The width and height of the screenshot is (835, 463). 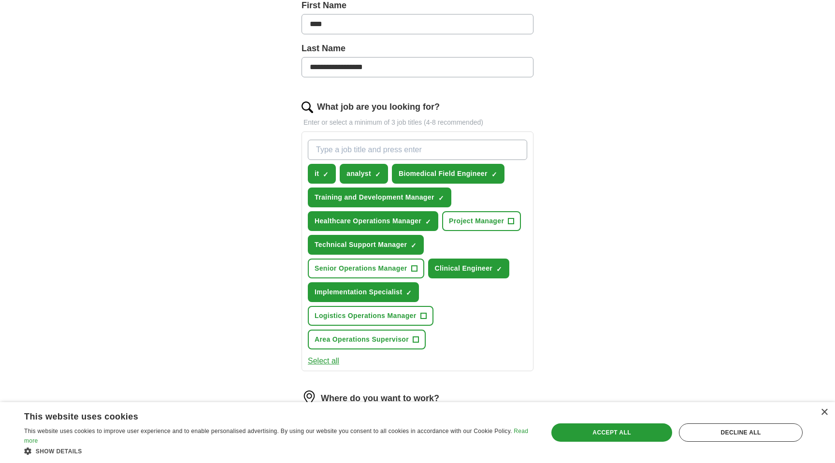 I want to click on span: Senior Operations Manager, so click(x=361, y=268).